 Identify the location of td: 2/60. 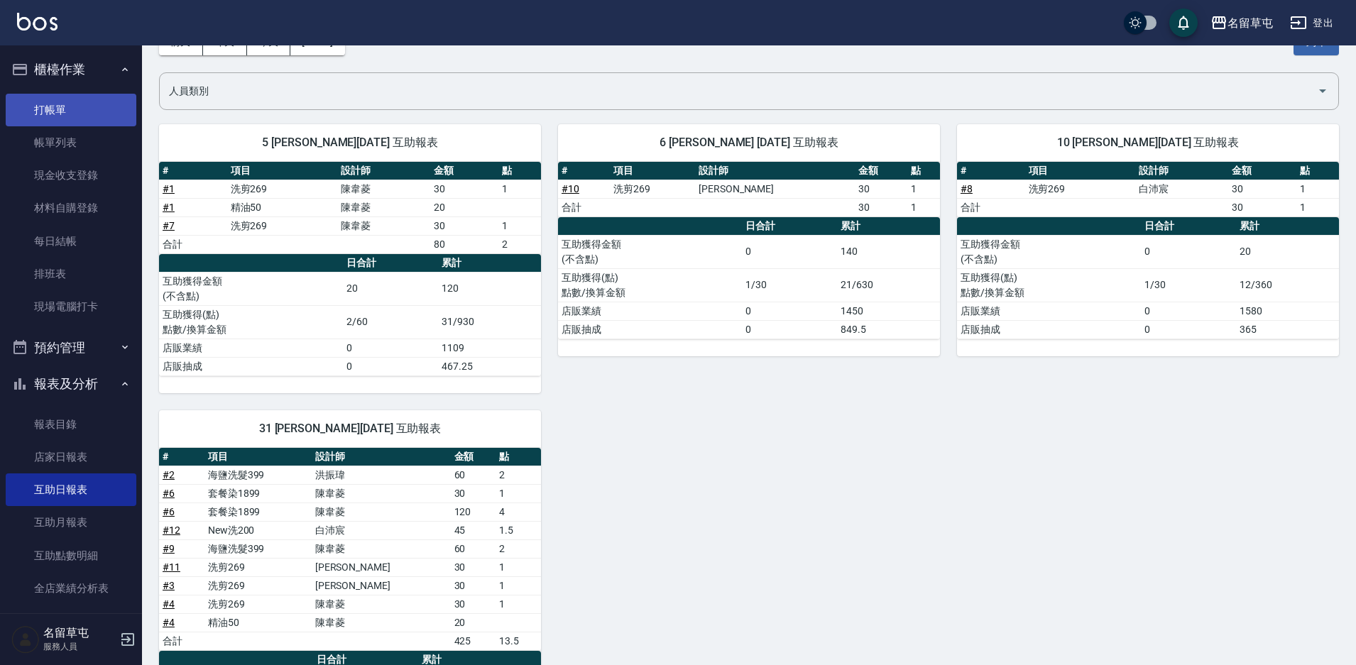
(391, 322).